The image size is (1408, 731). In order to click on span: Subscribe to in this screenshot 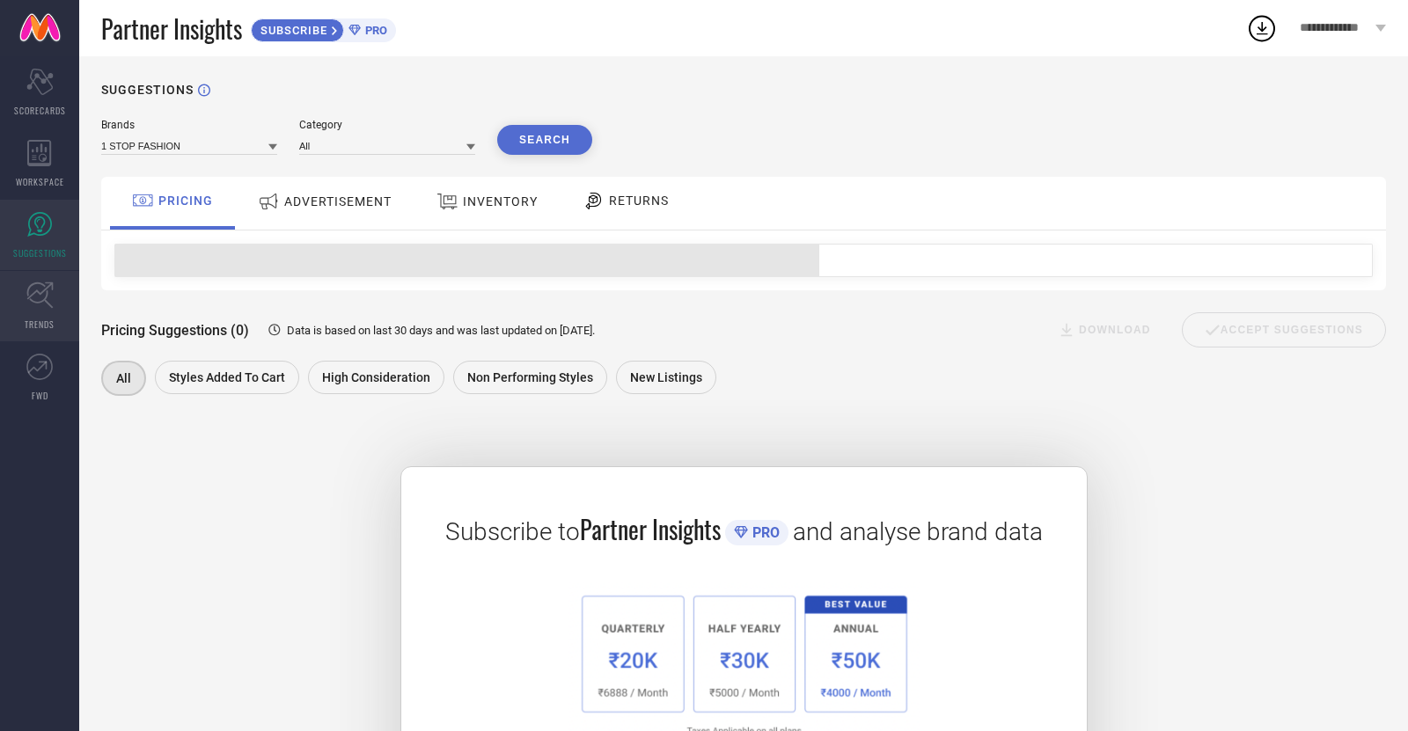, I will do `click(512, 532)`.